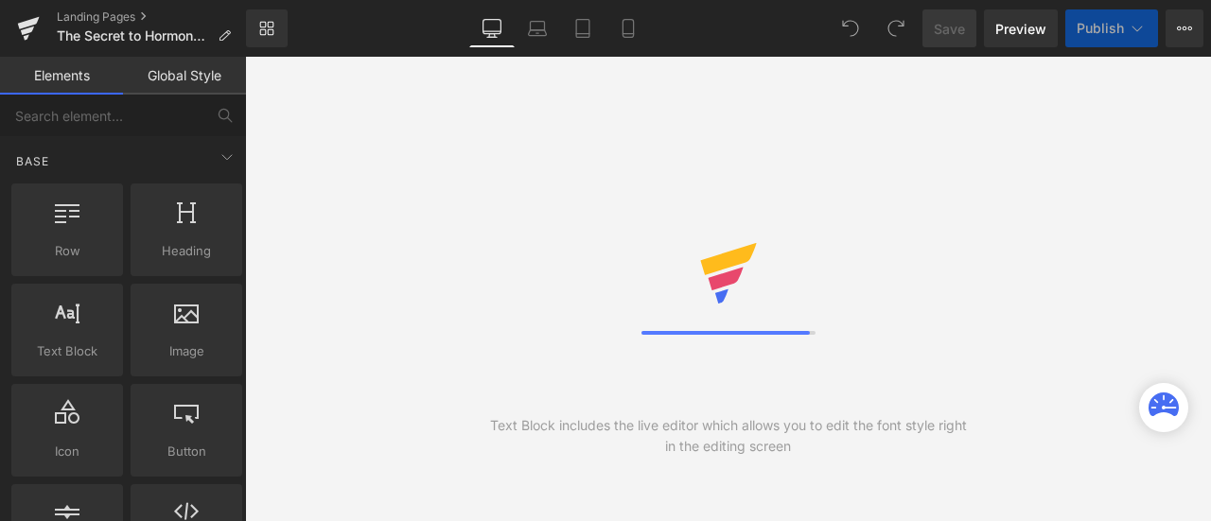 This screenshot has height=521, width=1211. Describe the element at coordinates (151, 17) in the screenshot. I see `a: Landing Pages` at that location.